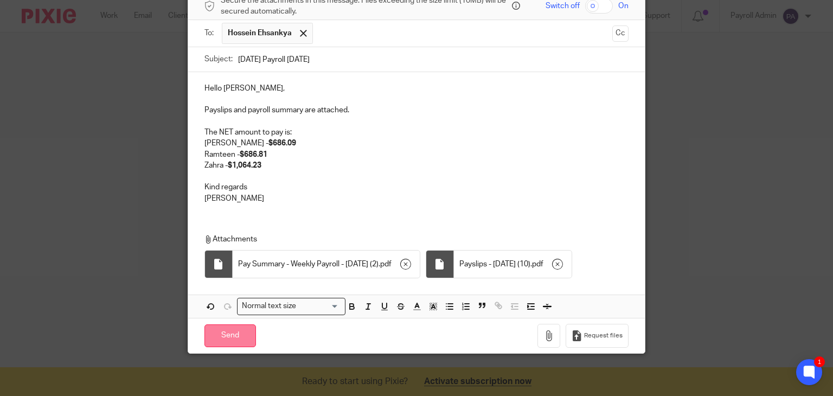  Describe the element at coordinates (319, 306) in the screenshot. I see `input: Search for option` at that location.